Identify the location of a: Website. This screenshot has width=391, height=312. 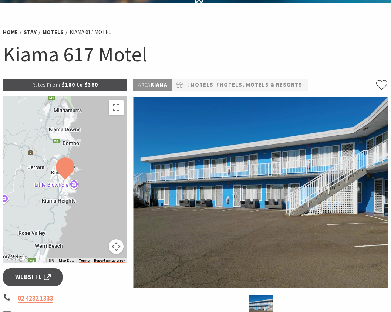
(33, 277).